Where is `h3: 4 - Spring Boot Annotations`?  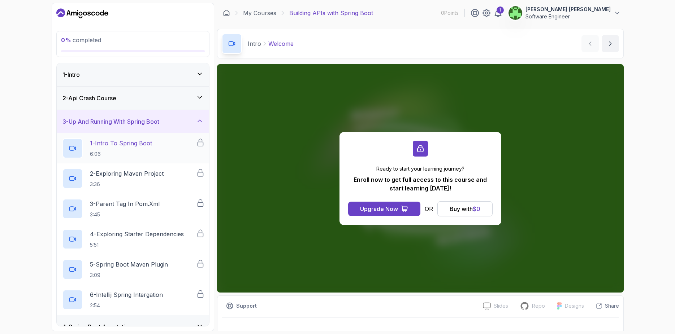
h3: 4 - Spring Boot Annotations is located at coordinates (99, 327).